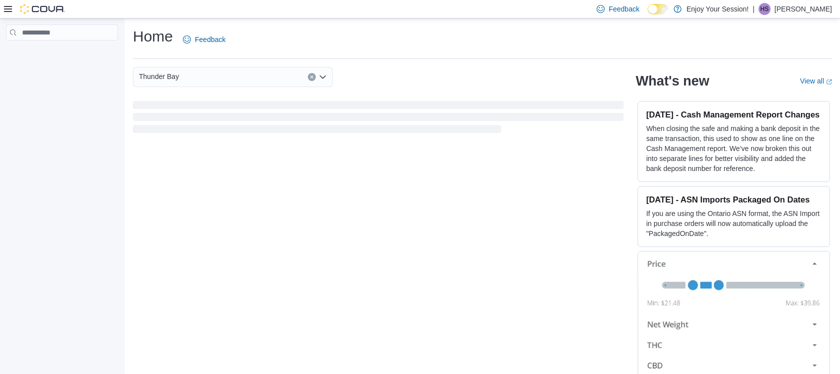  What do you see at coordinates (718, 9) in the screenshot?
I see `p: Enjoy Your Session!` at bounding box center [718, 9].